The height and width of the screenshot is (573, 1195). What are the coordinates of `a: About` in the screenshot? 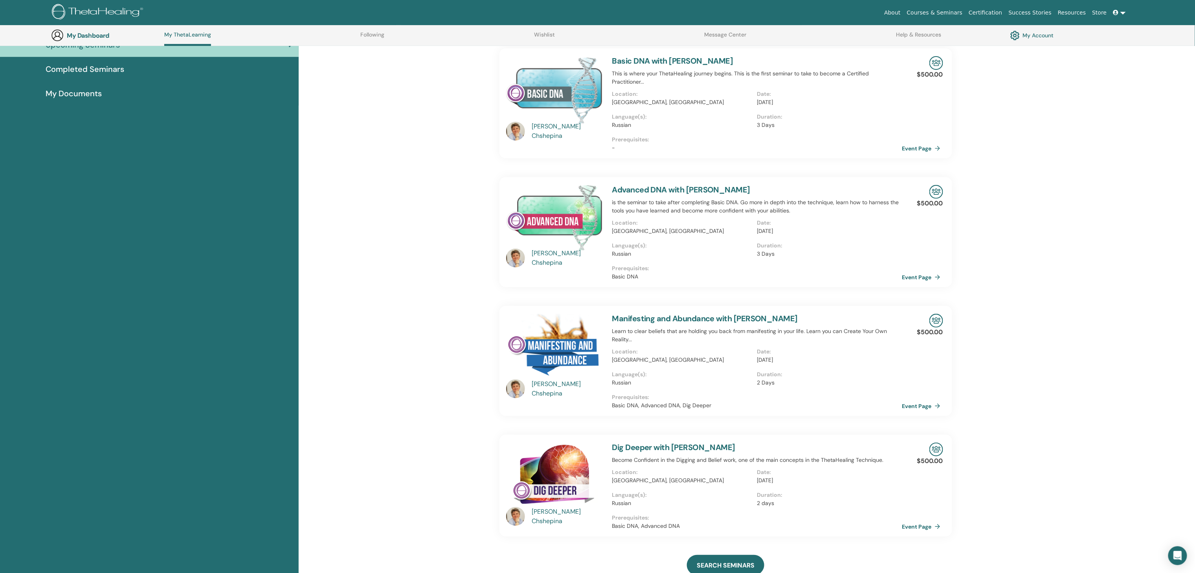 It's located at (892, 13).